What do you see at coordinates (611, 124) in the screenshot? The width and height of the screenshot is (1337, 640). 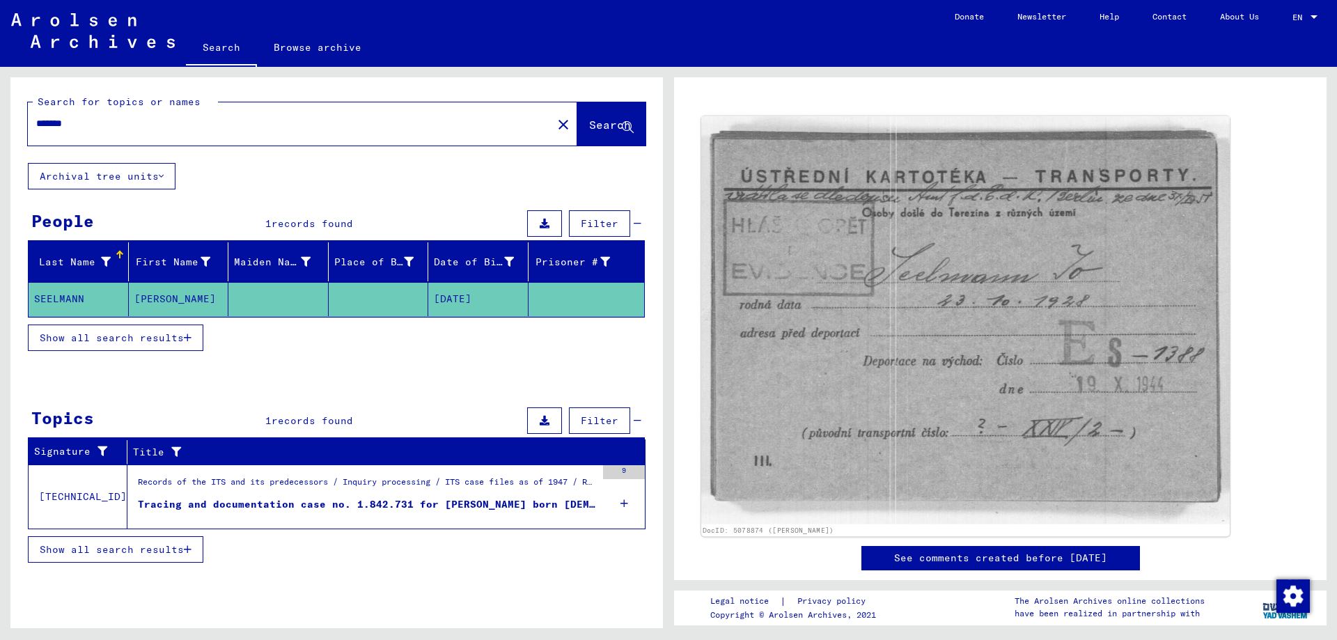 I see `button: Search` at bounding box center [611, 124].